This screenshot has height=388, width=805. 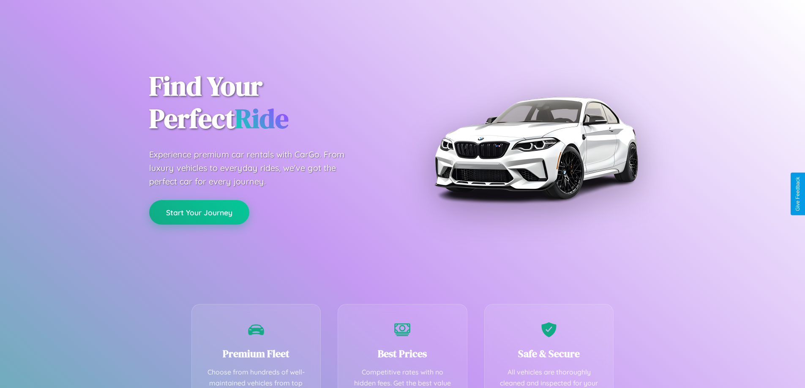 I want to click on h3: Safe & Secure, so click(x=549, y=354).